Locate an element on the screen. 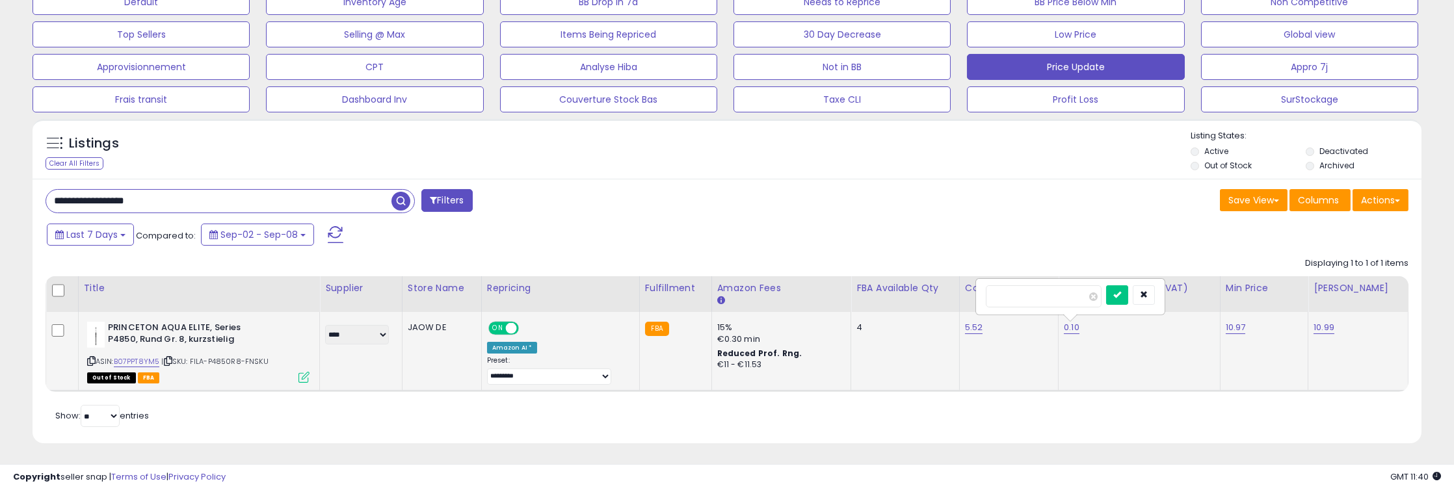 This screenshot has width=1454, height=490. div: Displaying 1 to 1 of 1 items is located at coordinates (1356, 263).